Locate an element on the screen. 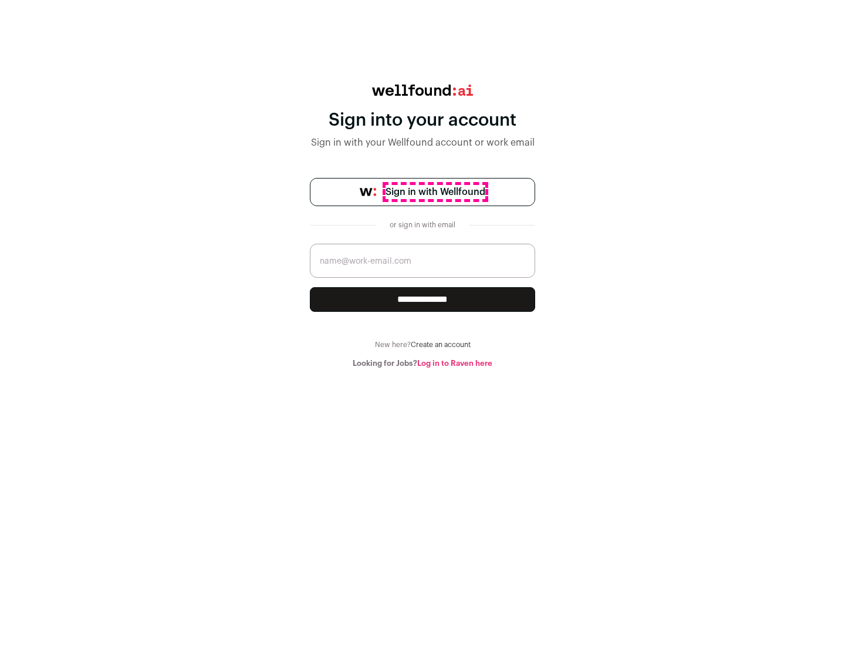 Image resolution: width=845 pixels, height=646 pixels. div: Looking for Jobs? is located at coordinates (423, 363).